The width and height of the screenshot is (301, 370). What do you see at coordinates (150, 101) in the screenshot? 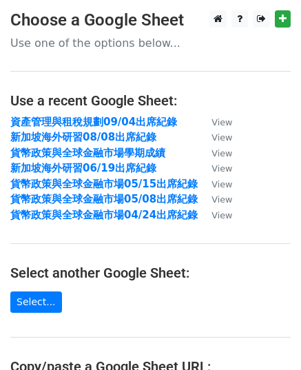
I see `h4: Use a recent Google Sheet:` at bounding box center [150, 101].